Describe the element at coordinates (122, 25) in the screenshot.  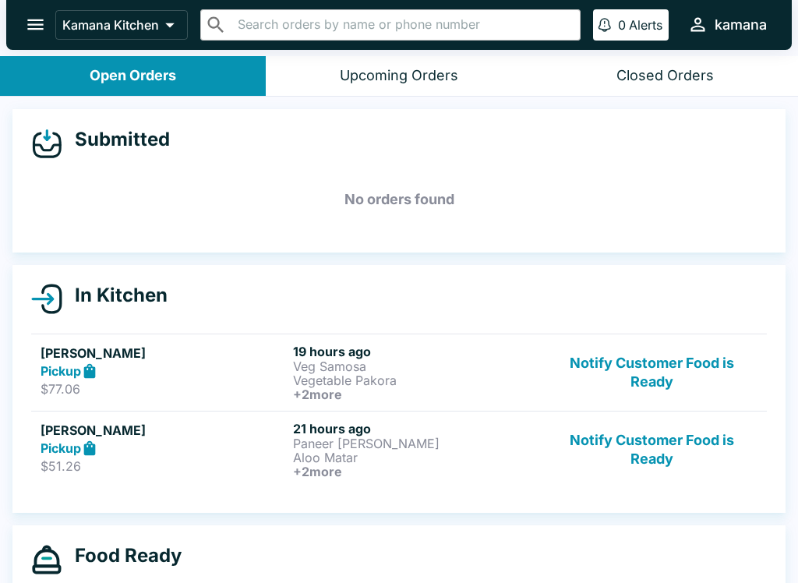
I see `button: Kamana Kitchen` at that location.